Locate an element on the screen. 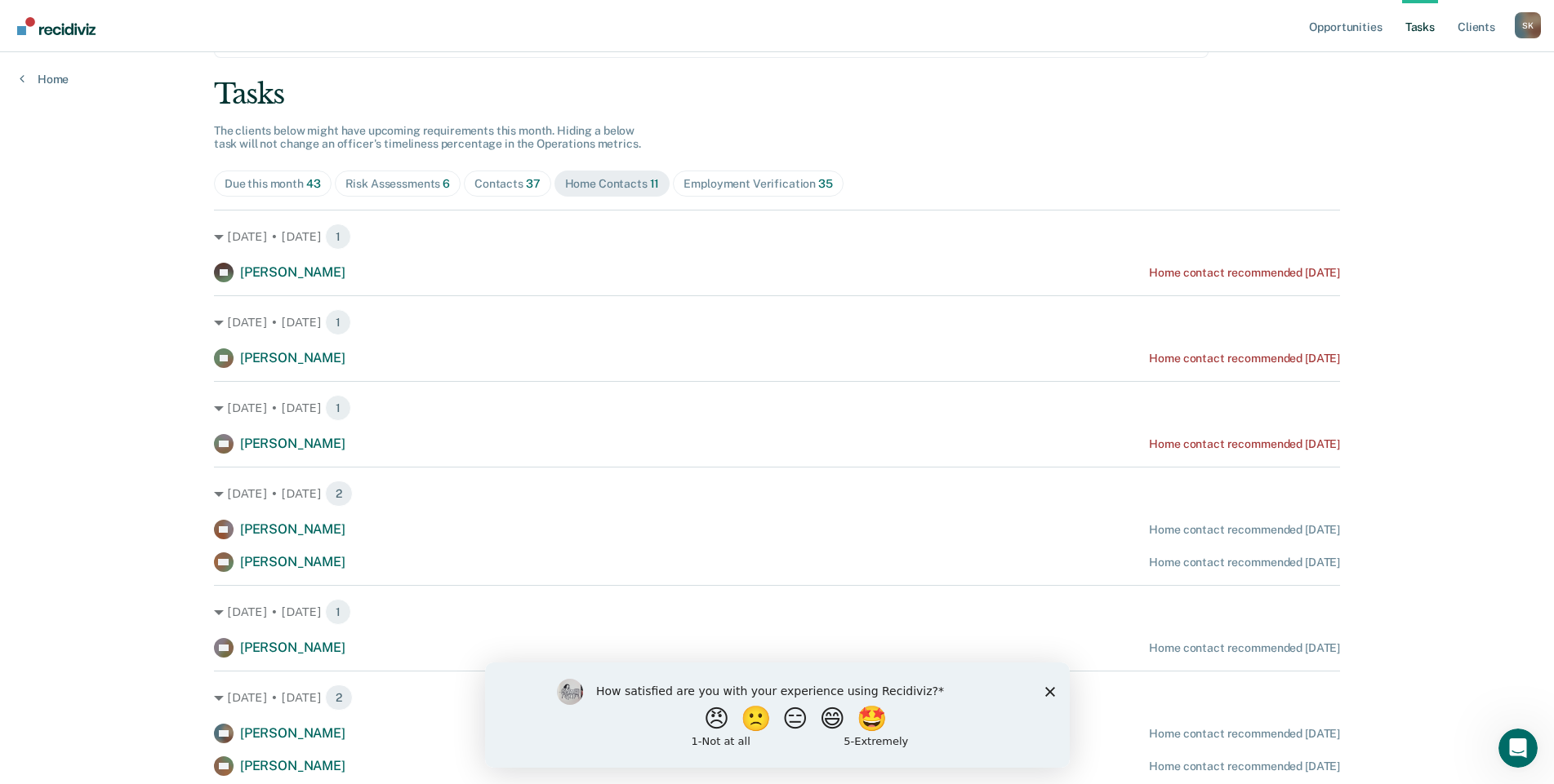  img: Recidiviz is located at coordinates (57, 26).